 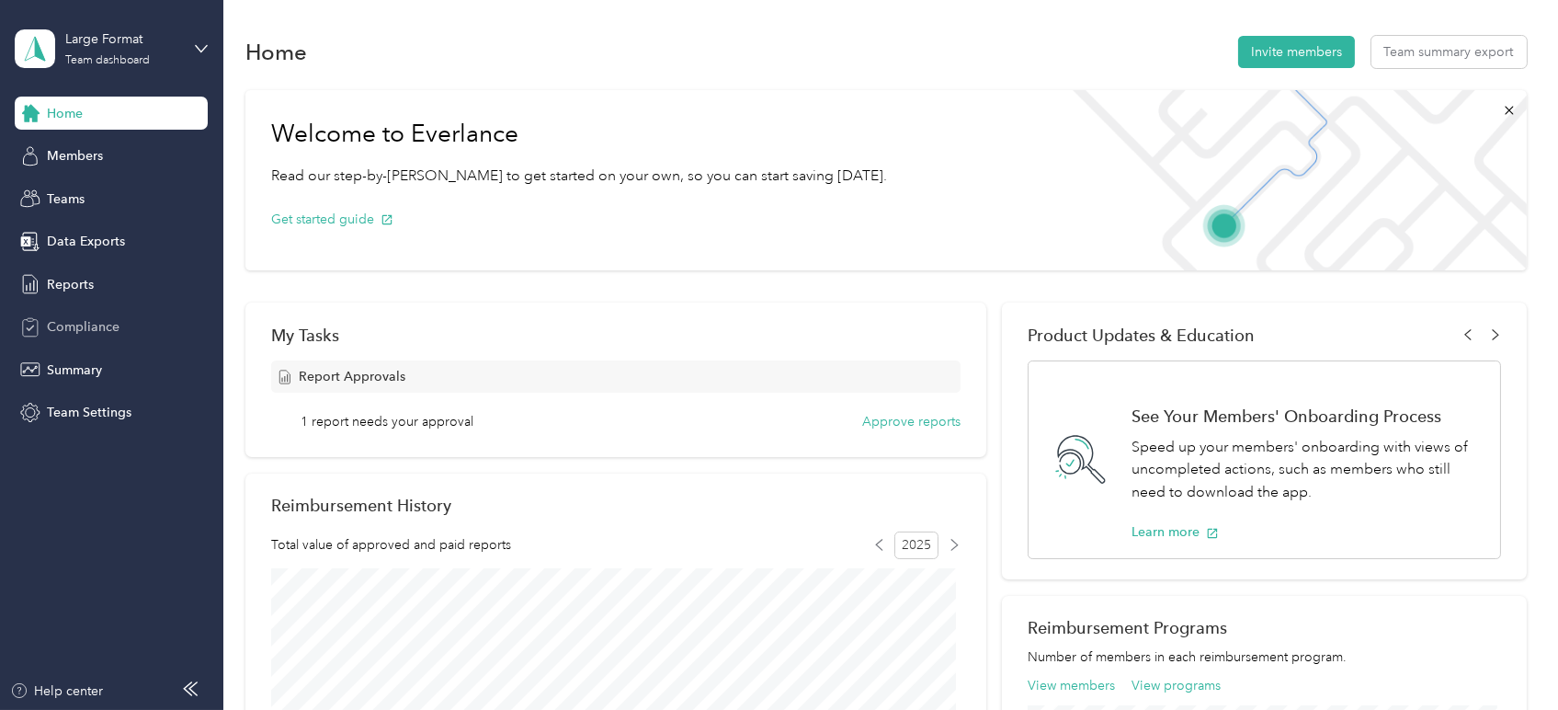 What do you see at coordinates (57, 690) in the screenshot?
I see `button: Help center` at bounding box center [57, 690].